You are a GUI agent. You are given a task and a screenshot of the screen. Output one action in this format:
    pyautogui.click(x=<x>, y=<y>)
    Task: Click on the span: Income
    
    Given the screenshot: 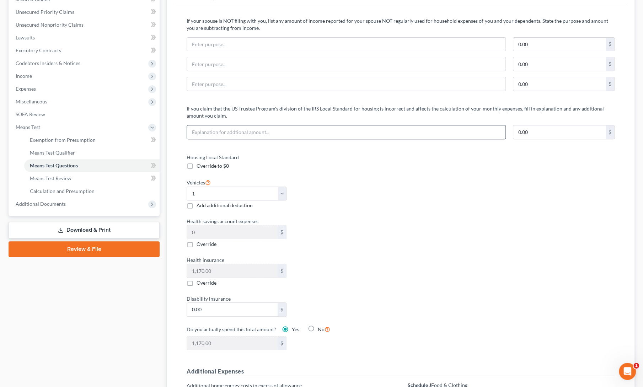 What is the action you would take?
    pyautogui.click(x=24, y=76)
    